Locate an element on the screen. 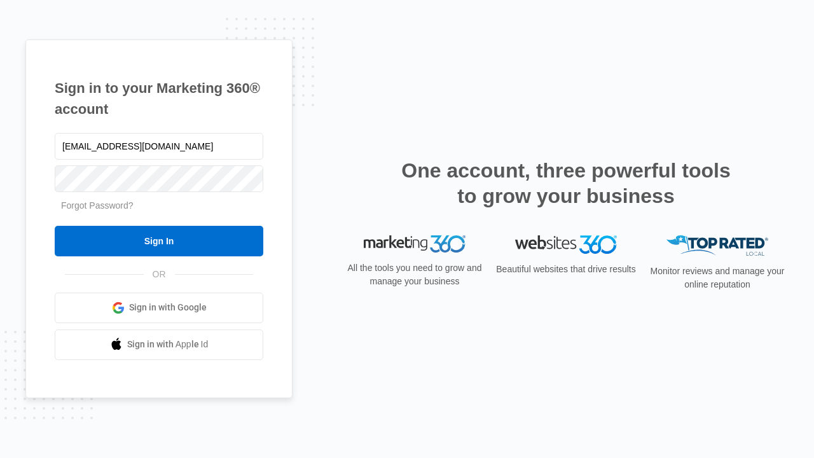 The width and height of the screenshot is (814, 458). span: Sign in with Apple Id is located at coordinates (168, 344).